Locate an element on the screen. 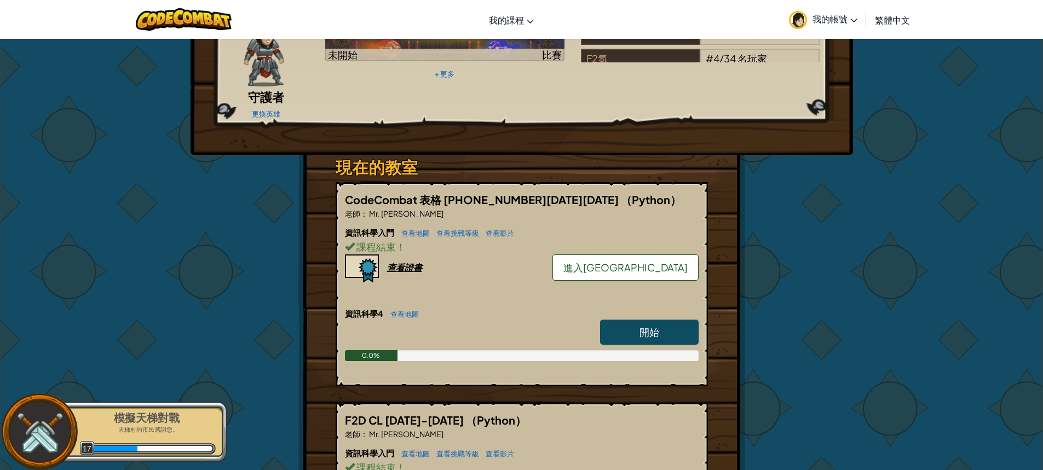 This screenshot has height=470, width=1043. img: CodeCombat 徽標 is located at coordinates (183, 19).